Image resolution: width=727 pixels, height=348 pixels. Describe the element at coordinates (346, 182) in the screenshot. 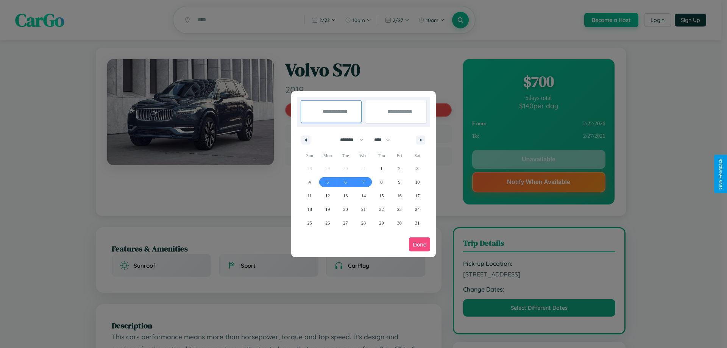

I see `span: 6` at that location.